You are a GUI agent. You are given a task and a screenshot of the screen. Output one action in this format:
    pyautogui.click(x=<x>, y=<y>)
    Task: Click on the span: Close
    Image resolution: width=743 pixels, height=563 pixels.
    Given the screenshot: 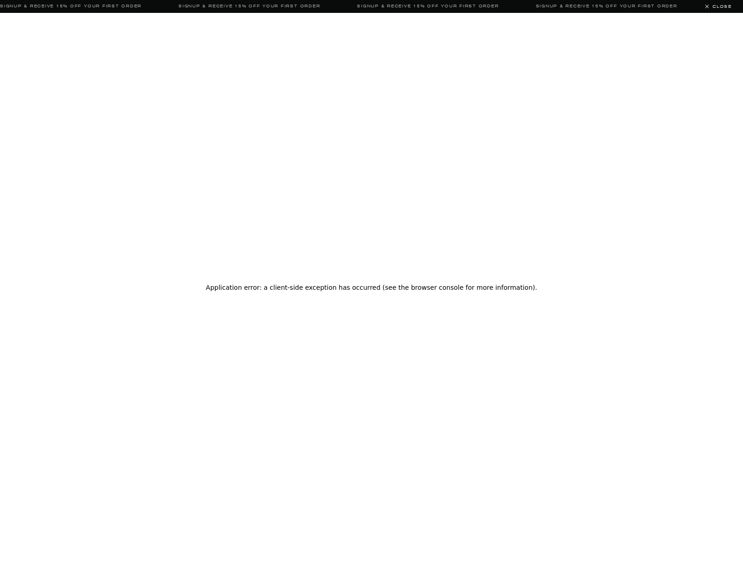 What is the action you would take?
    pyautogui.click(x=722, y=7)
    